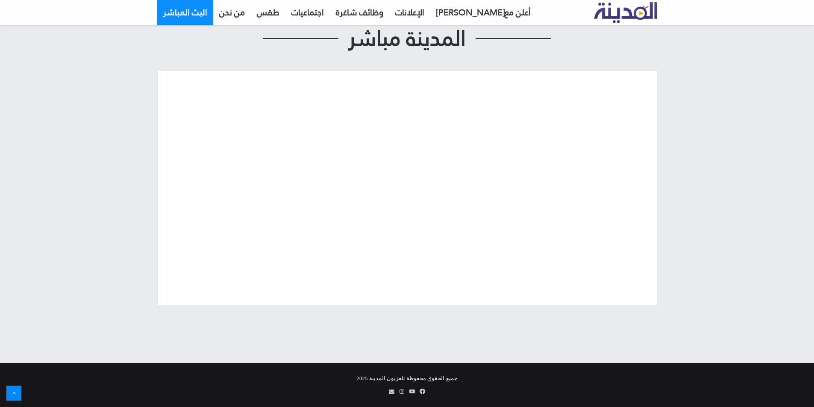 This screenshot has width=814, height=407. I want to click on div: جميع الحقوق محفوظة تلفزيون المدينة 2025, so click(407, 378).